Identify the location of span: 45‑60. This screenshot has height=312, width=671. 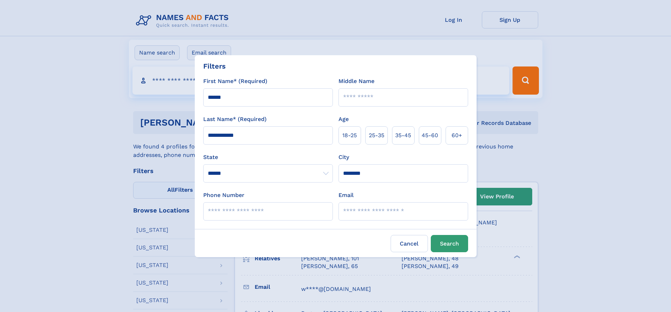
(429, 136).